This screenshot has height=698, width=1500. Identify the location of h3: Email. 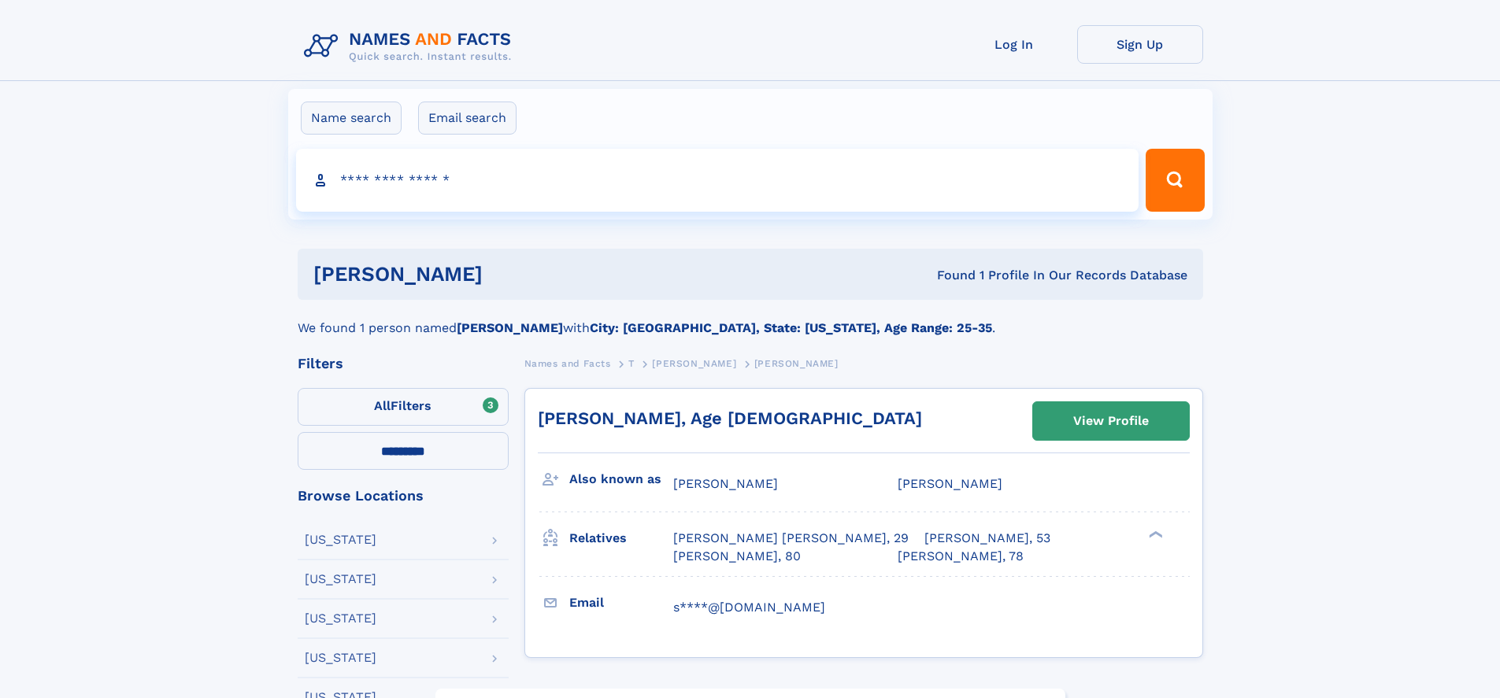
(621, 603).